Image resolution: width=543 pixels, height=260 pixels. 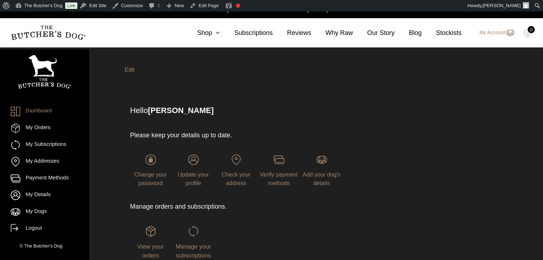 What do you see at coordinates (533, 9) in the screenshot?
I see `a: close` at bounding box center [533, 9].